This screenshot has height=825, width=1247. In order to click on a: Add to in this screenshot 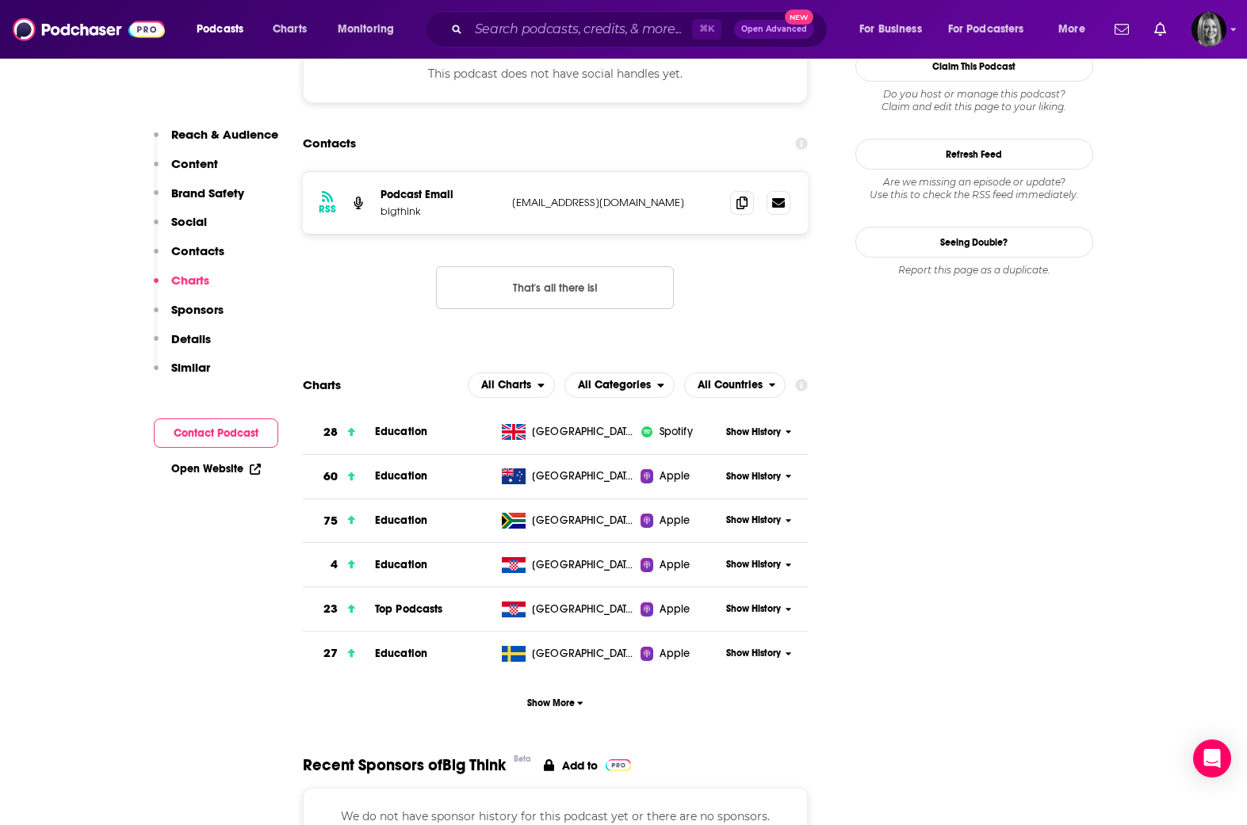, I will do `click(587, 765)`.